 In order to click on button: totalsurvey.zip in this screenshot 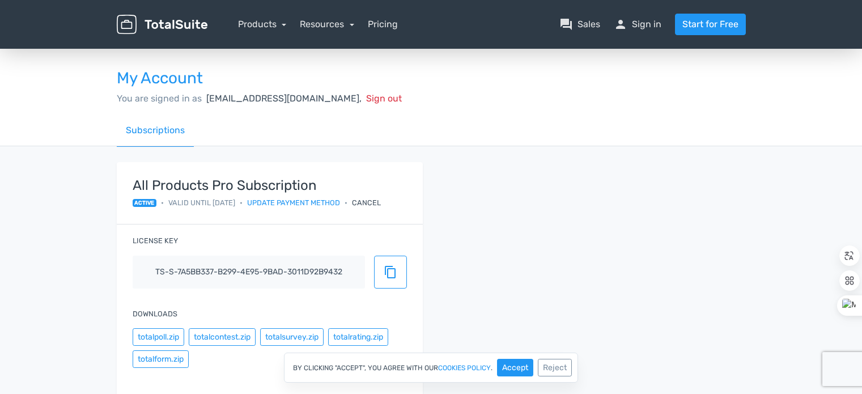, I will do `click(292, 337)`.